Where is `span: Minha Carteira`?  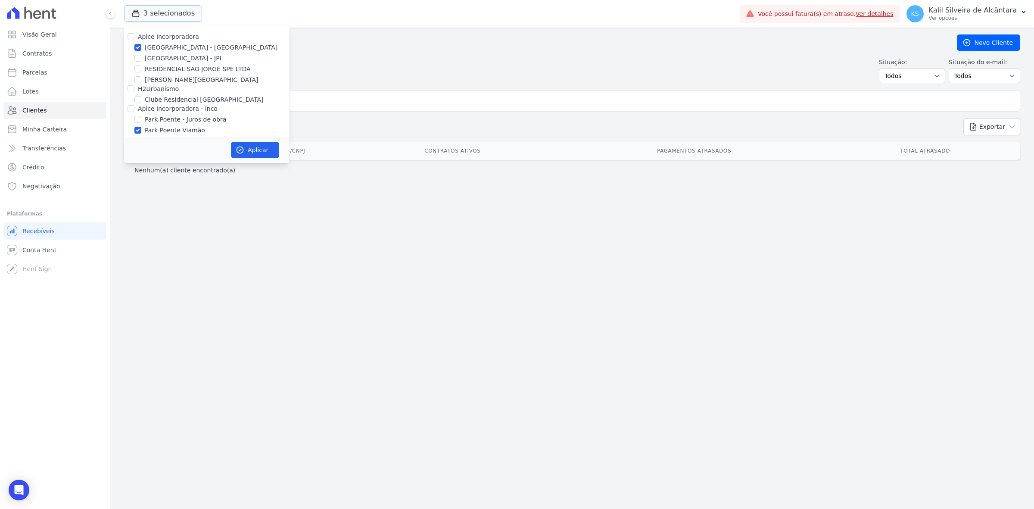
span: Minha Carteira is located at coordinates (44, 129).